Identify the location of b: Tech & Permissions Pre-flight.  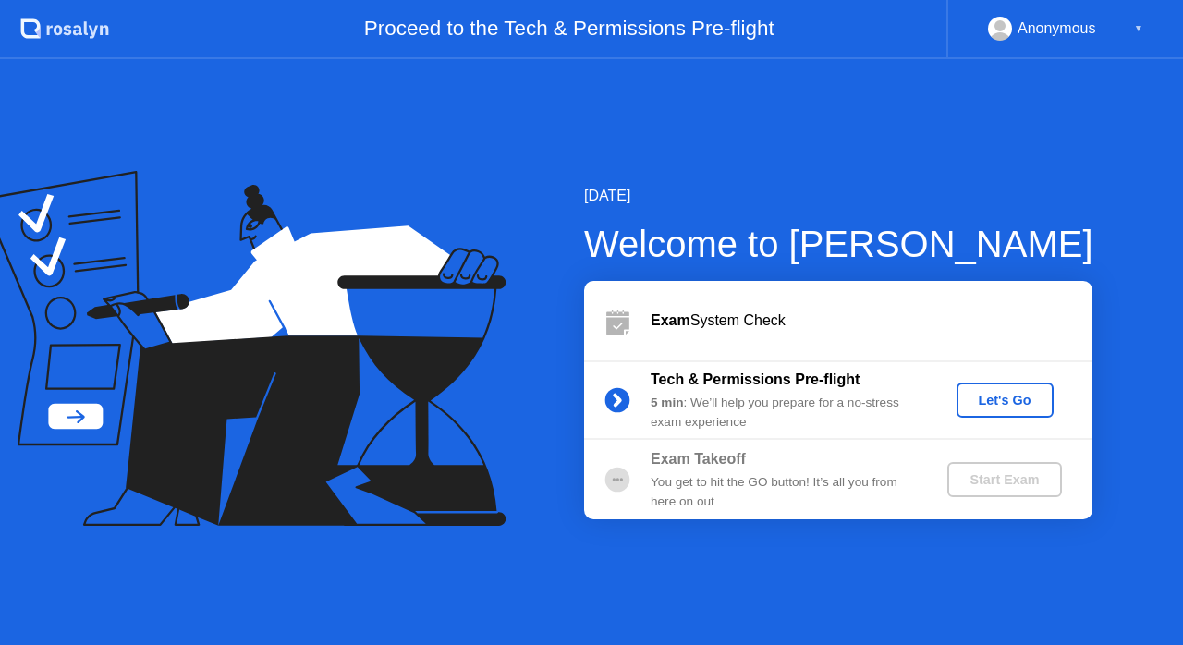
(755, 379).